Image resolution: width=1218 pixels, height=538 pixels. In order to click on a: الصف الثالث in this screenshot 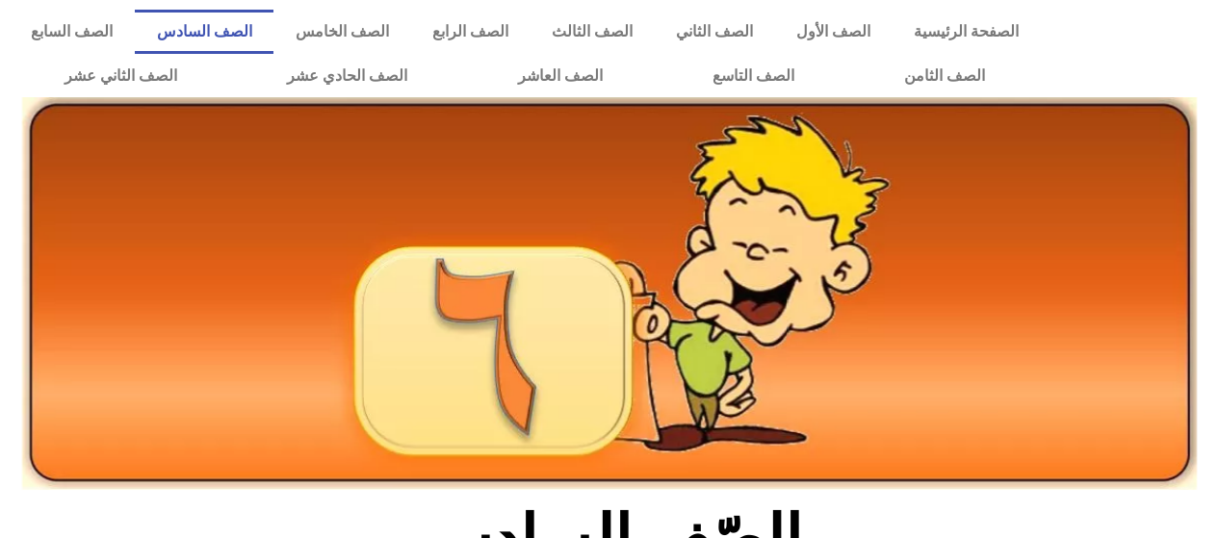, I will do `click(591, 32)`.